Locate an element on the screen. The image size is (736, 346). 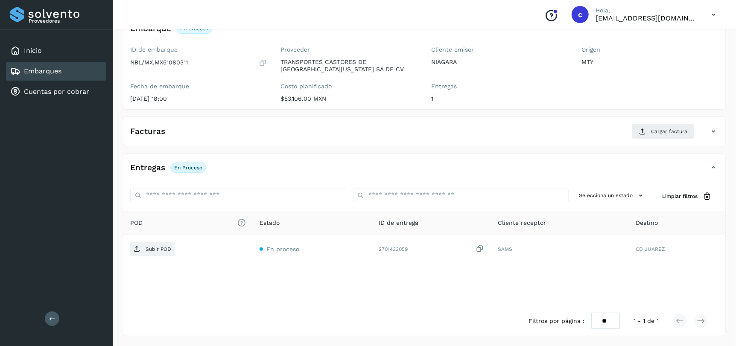
p: Hola, is located at coordinates (647, 10).